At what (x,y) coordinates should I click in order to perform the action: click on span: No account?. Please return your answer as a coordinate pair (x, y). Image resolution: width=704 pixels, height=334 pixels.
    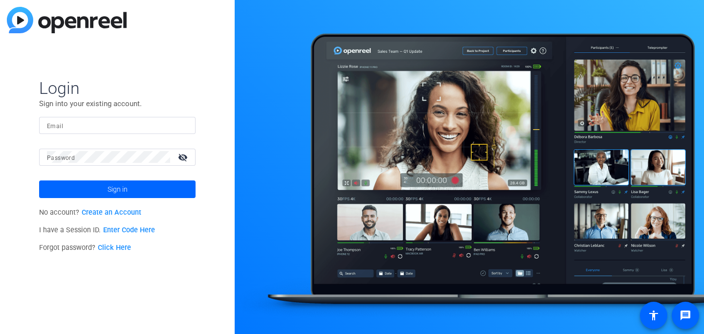
    Looking at the image, I should click on (90, 212).